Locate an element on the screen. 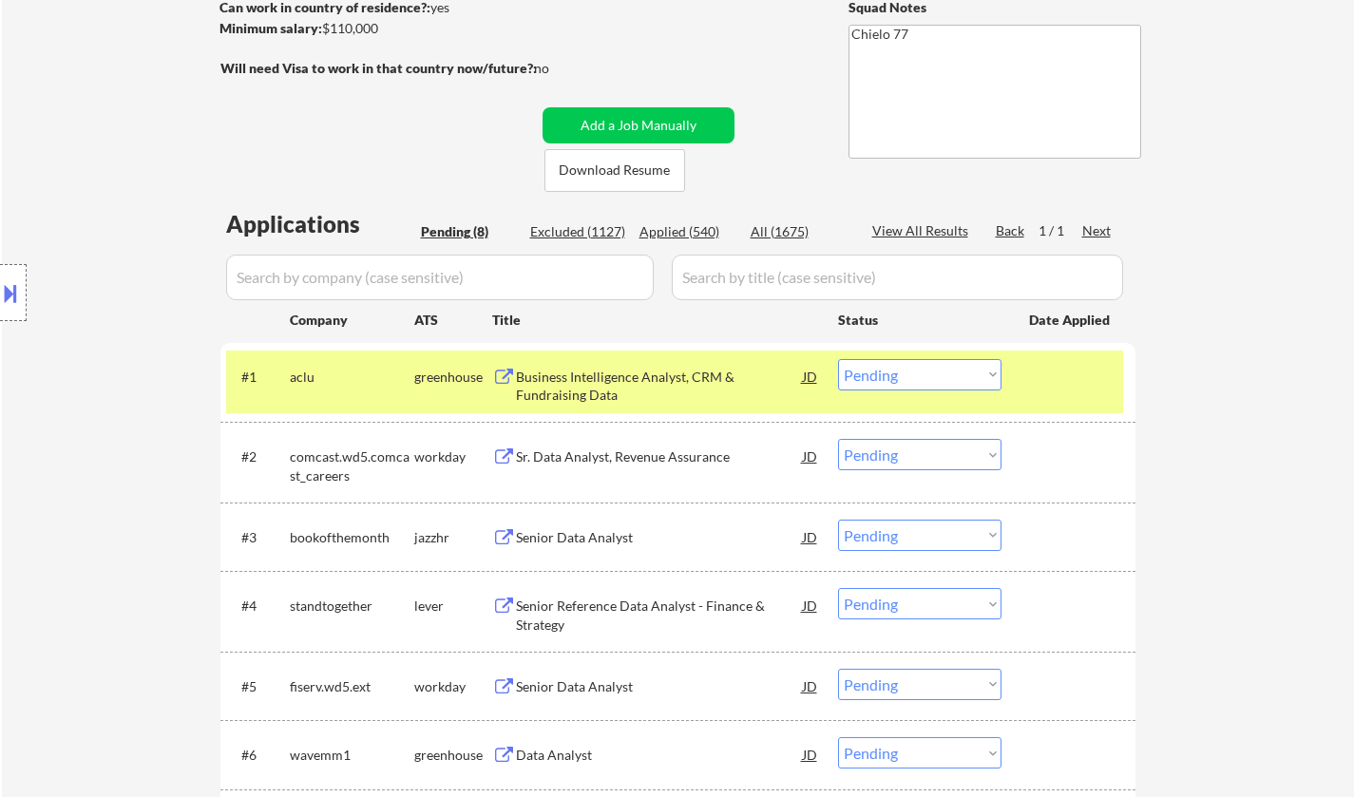 Image resolution: width=1354 pixels, height=797 pixels. div: Back is located at coordinates (1011, 231).